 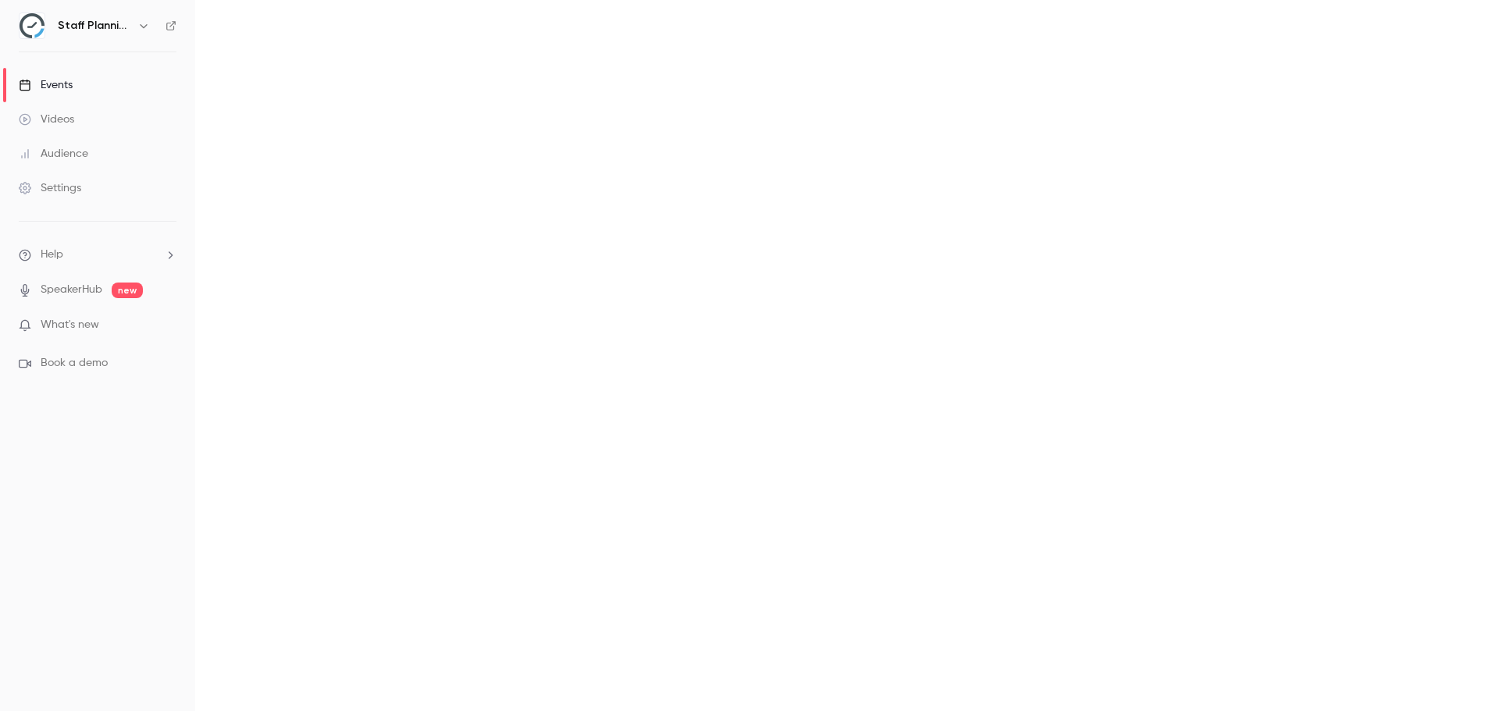 I want to click on div: Audience, so click(x=53, y=154).